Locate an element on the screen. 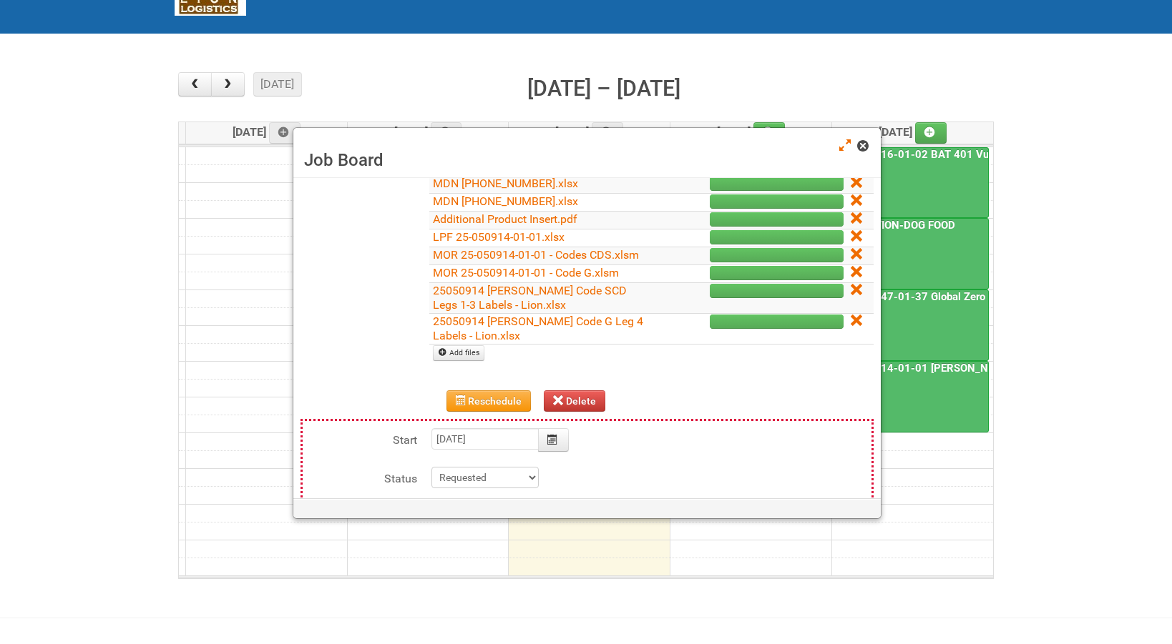  button: Calendar is located at coordinates (554, 440).